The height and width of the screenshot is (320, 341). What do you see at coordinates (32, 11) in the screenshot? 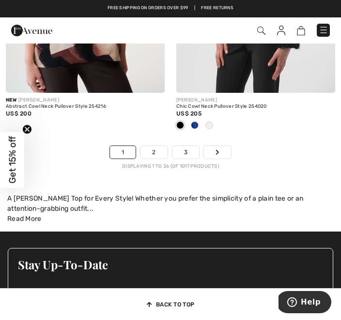
I see `span: Help` at bounding box center [32, 11].